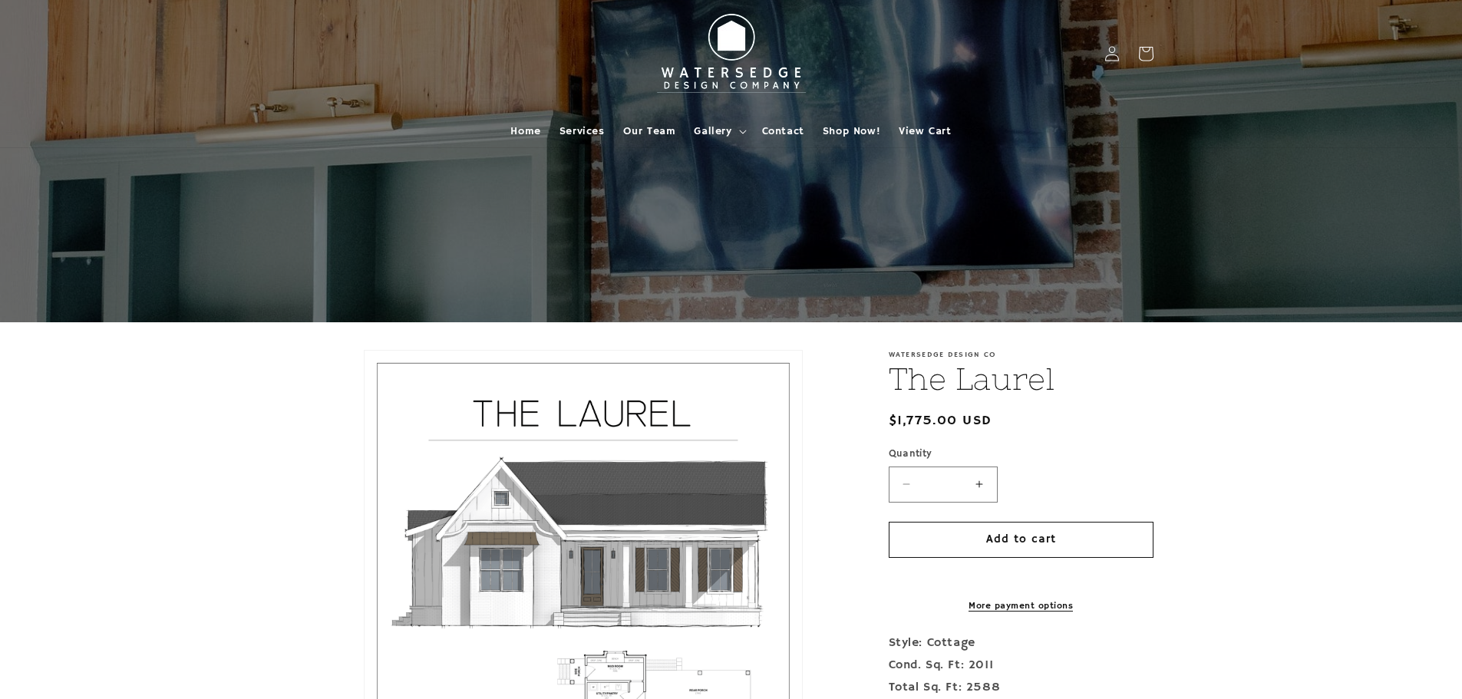  Describe the element at coordinates (925, 131) in the screenshot. I see `span: View Cart` at that location.